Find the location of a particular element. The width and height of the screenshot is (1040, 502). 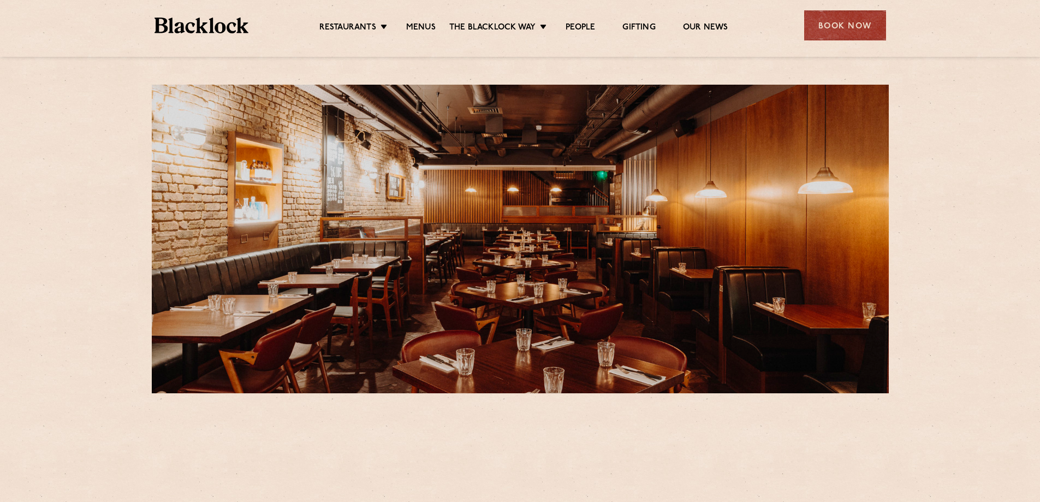

a: The Blacklock Way is located at coordinates (493, 28).